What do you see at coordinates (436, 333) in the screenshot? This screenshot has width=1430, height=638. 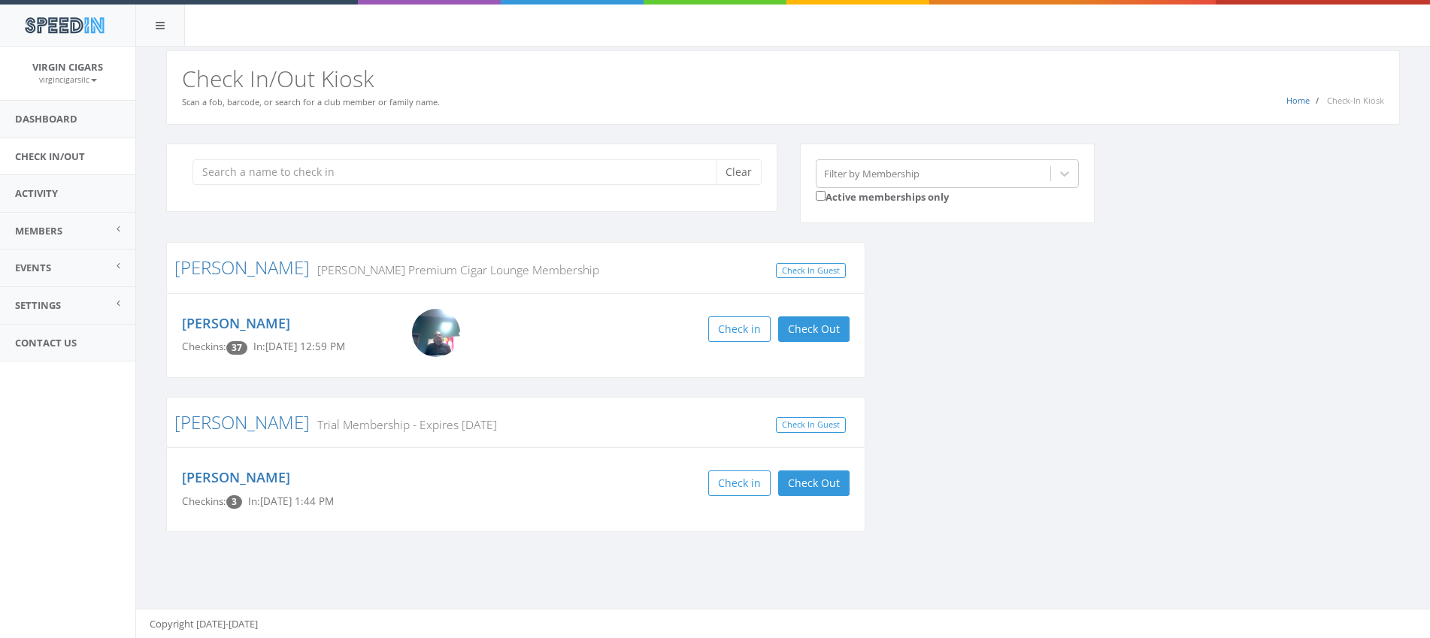 I see `img: russell_morrison.png` at bounding box center [436, 333].